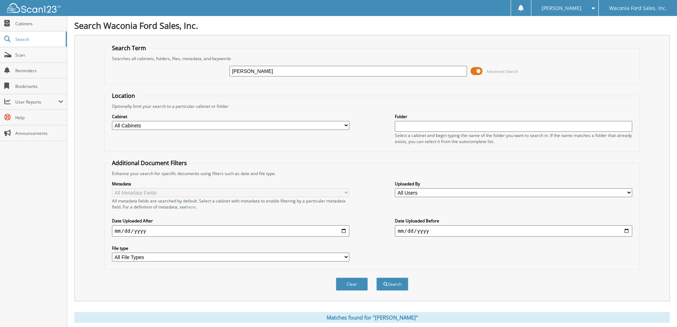 This screenshot has height=327, width=677. Describe the element at coordinates (129, 48) in the screenshot. I see `legend: Search Term` at that location.